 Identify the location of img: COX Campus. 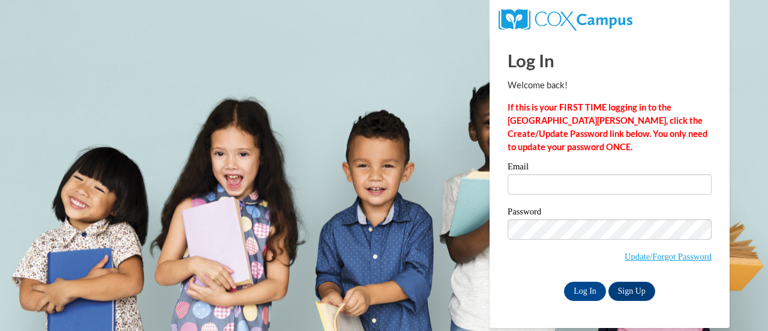
(565, 20).